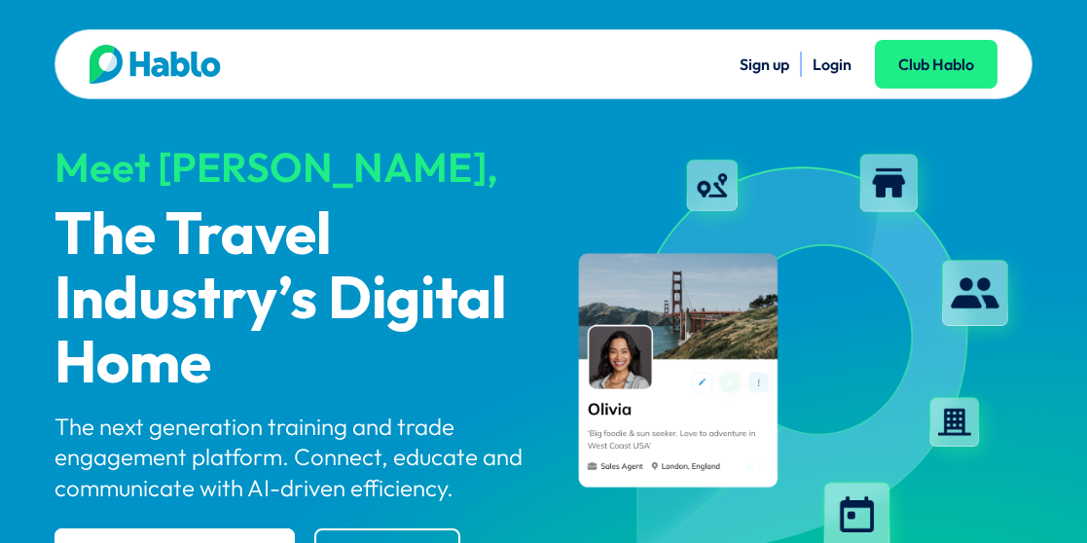  I want to click on a: Sign up, so click(764, 64).